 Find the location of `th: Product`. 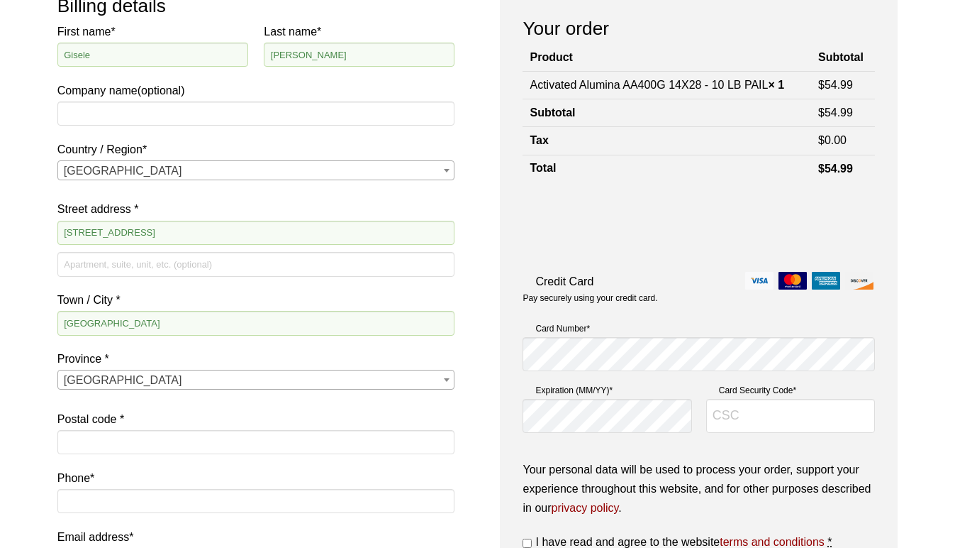

th: Product is located at coordinates (667, 57).